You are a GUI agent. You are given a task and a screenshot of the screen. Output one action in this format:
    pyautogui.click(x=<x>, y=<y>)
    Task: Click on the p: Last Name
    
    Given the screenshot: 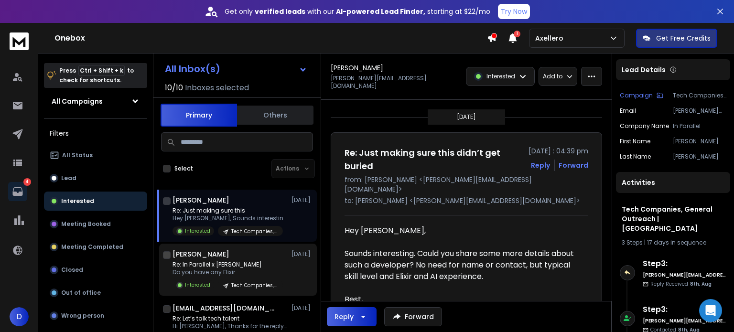 What is the action you would take?
    pyautogui.click(x=635, y=157)
    